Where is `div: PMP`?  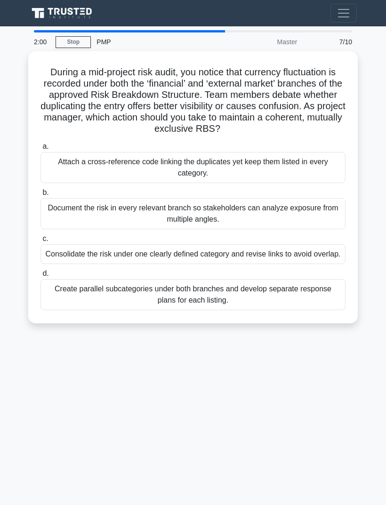 div: PMP is located at coordinates (155, 42).